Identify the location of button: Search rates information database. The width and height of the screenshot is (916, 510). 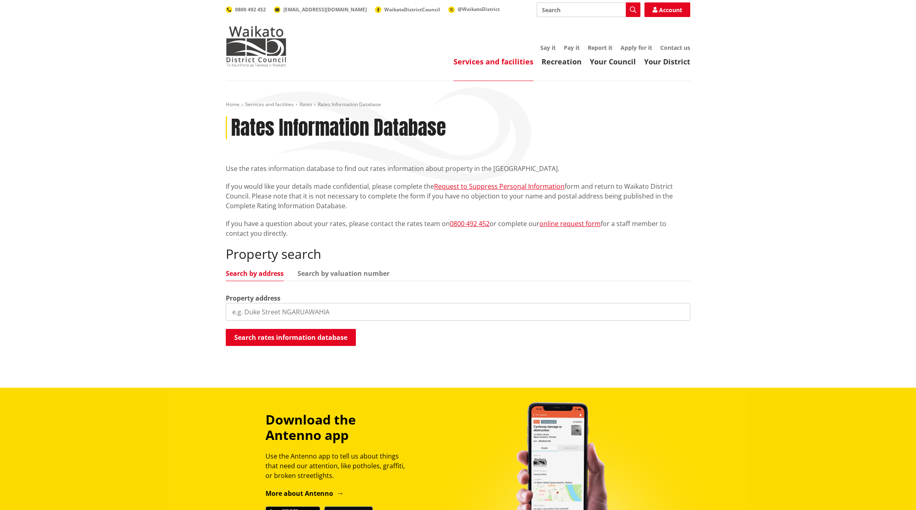
(291, 338).